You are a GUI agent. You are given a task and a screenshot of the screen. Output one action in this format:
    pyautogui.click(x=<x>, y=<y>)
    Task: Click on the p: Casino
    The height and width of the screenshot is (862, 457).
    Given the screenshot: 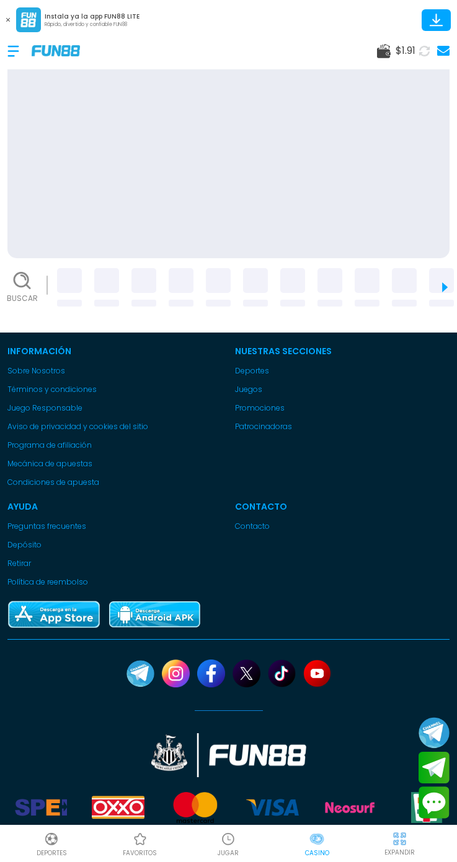 What is the action you would take?
    pyautogui.click(x=317, y=853)
    